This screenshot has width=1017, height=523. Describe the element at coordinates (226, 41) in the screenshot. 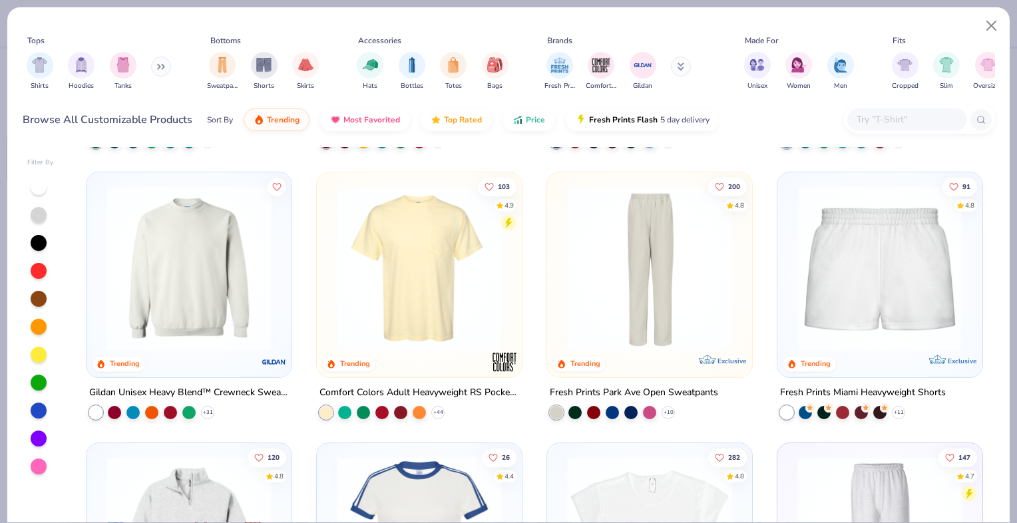

I see `div: Bottoms` at that location.